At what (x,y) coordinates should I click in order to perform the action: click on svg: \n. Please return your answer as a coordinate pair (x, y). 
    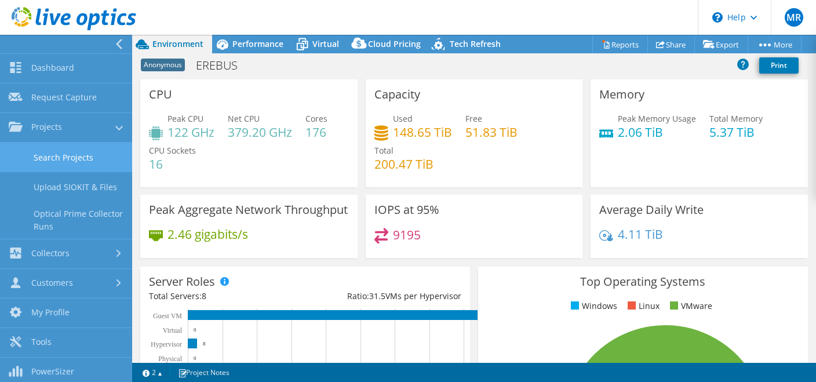
    Looking at the image, I should click on (717, 17).